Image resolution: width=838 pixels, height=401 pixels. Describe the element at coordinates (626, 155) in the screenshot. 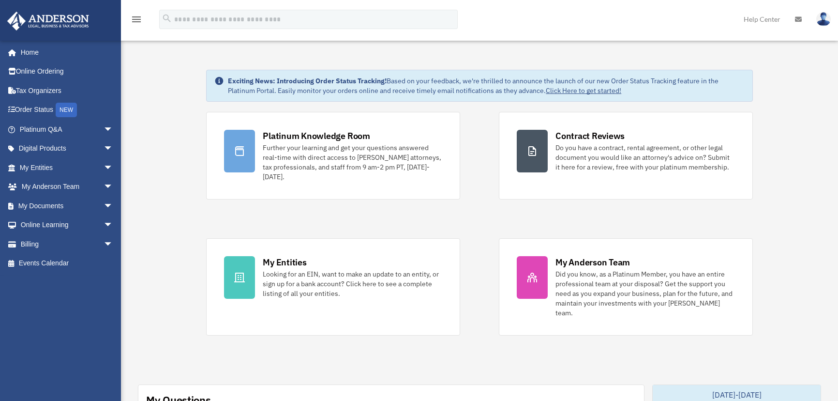

I see `a: Contract Reviews Do you have a contract, rental agreement, or other legal document you would like...` at that location.